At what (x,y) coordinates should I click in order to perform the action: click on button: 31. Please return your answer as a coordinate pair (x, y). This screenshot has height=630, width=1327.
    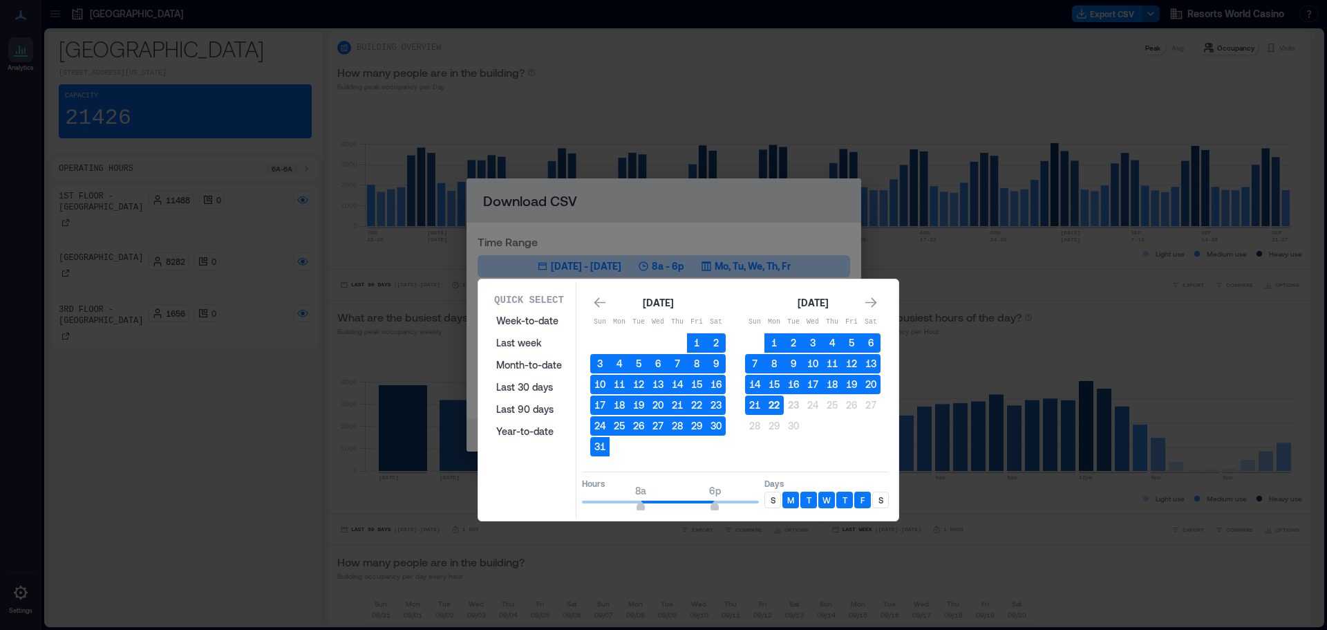
    Looking at the image, I should click on (600, 447).